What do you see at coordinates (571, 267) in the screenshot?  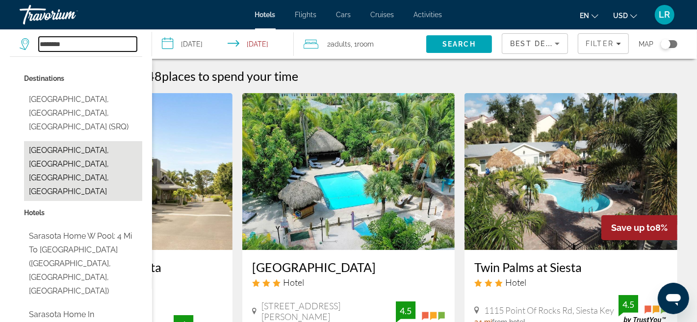 I see `h3: Twin Palms at Siesta` at bounding box center [571, 267].